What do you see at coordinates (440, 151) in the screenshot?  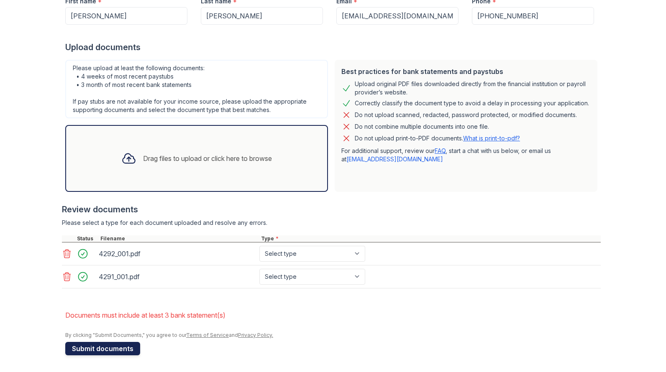 I see `a: FAQ` at bounding box center [440, 151].